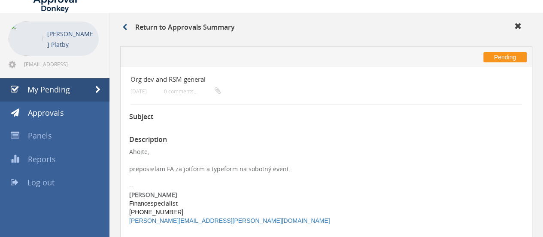 The width and height of the screenshot is (543, 237). I want to click on span: Pending, so click(505, 57).